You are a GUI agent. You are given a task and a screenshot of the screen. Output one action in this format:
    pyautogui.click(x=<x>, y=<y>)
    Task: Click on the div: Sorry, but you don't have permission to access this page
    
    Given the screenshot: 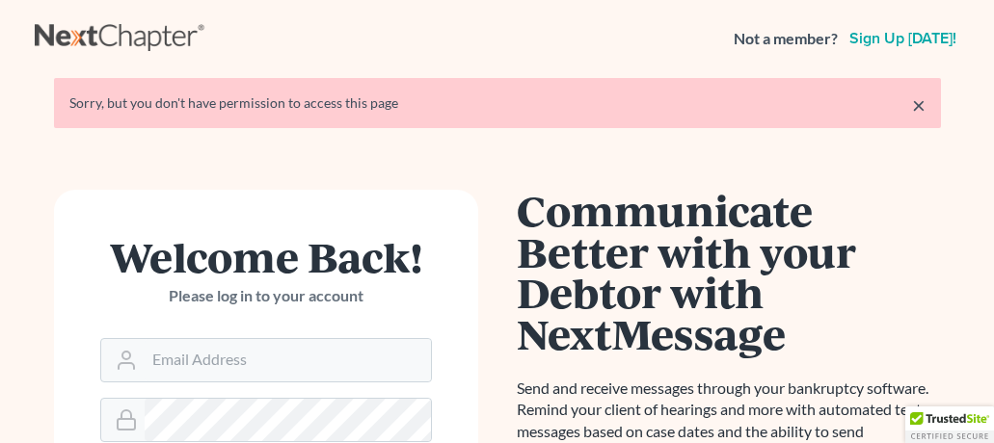 What is the action you would take?
    pyautogui.click(x=497, y=103)
    